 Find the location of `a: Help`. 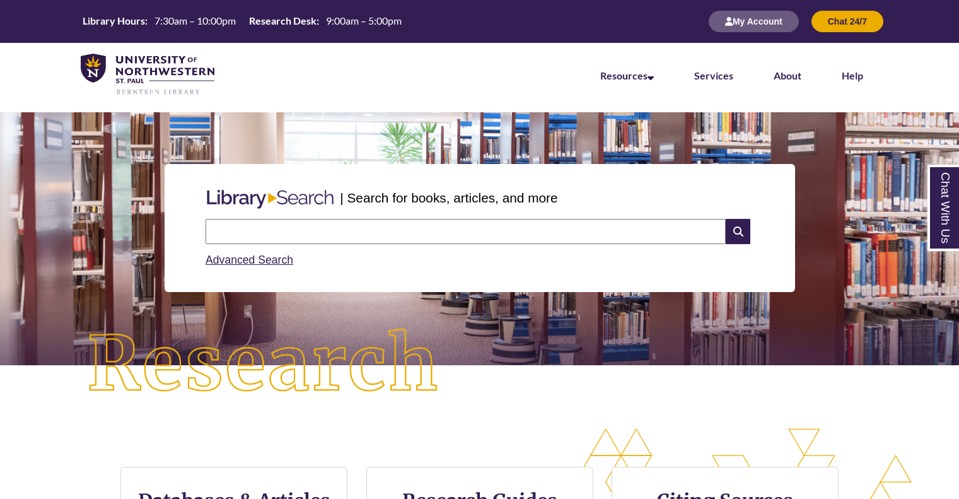

a: Help is located at coordinates (853, 75).